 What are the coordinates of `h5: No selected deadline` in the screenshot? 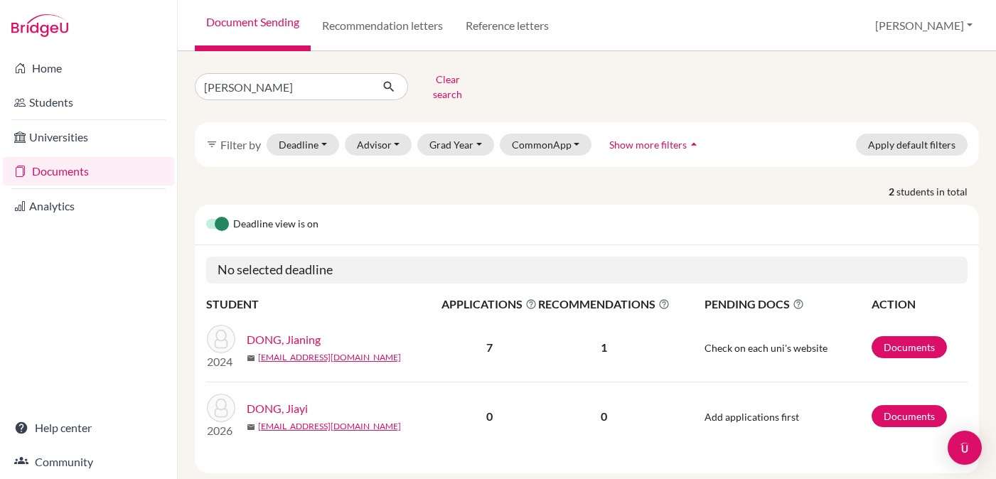 It's located at (587, 270).